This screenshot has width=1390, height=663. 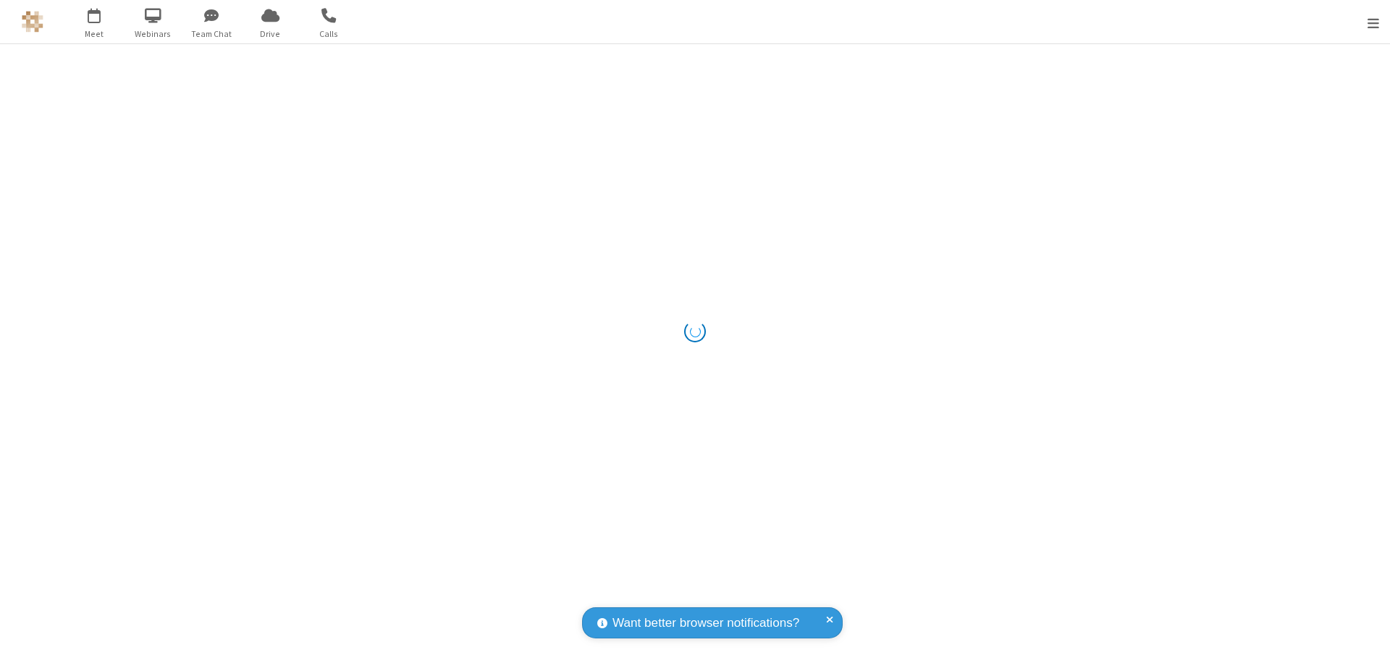 I want to click on span: Webinars, so click(x=153, y=34).